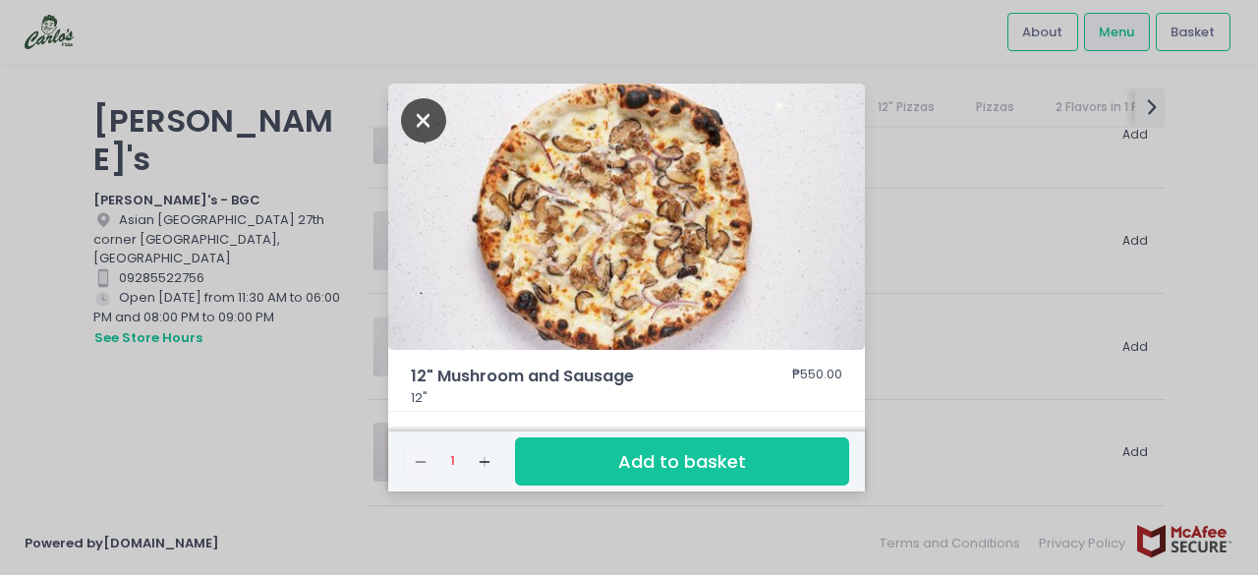 The width and height of the screenshot is (1258, 575). Describe the element at coordinates (423, 119) in the screenshot. I see `button: Close` at that location.